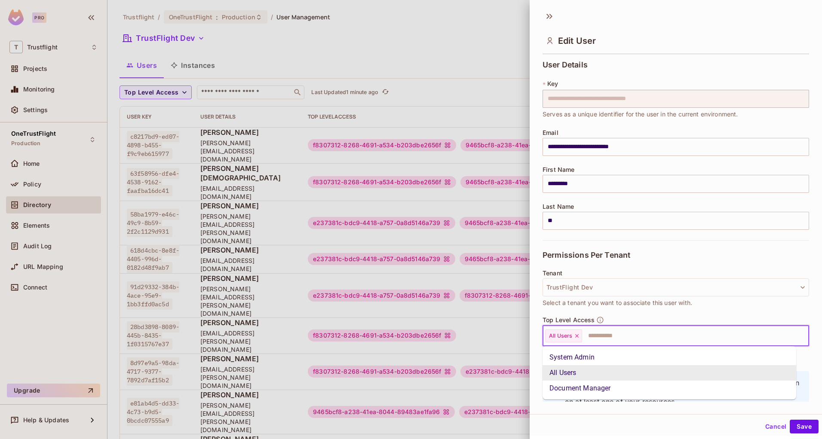  What do you see at coordinates (617, 303) in the screenshot?
I see `span: Select a tenant you want to associate this user with.` at bounding box center [617, 303].